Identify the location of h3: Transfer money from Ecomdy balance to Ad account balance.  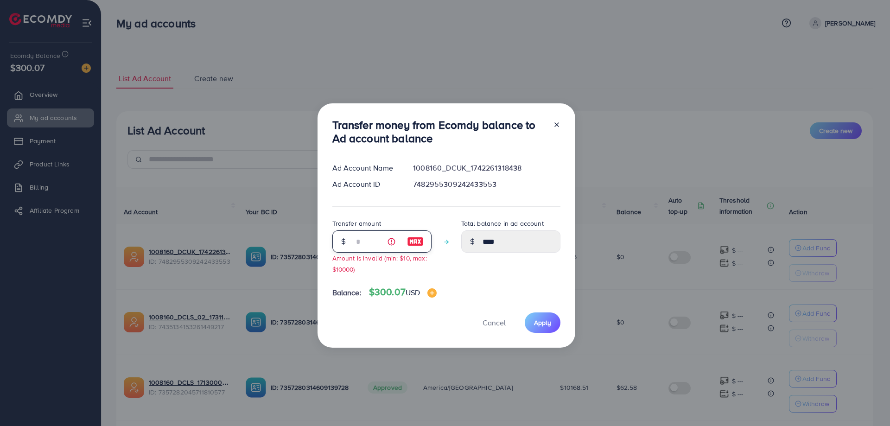
(439, 132).